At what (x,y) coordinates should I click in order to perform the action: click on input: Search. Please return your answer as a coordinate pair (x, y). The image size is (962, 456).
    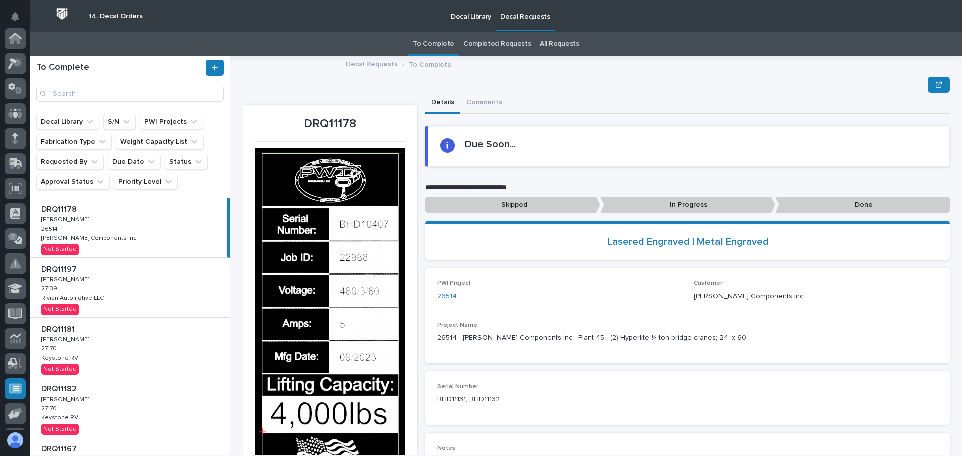
    Looking at the image, I should click on (130, 94).